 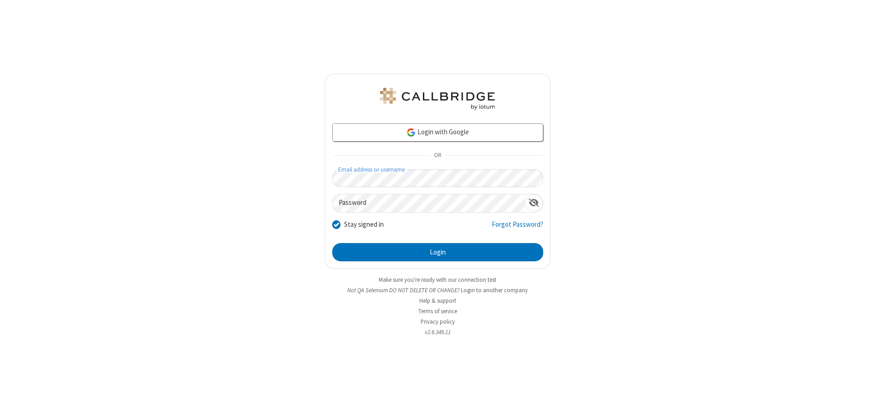 What do you see at coordinates (438, 280) in the screenshot?
I see `a: Make sure you're ready with our connection test` at bounding box center [438, 280].